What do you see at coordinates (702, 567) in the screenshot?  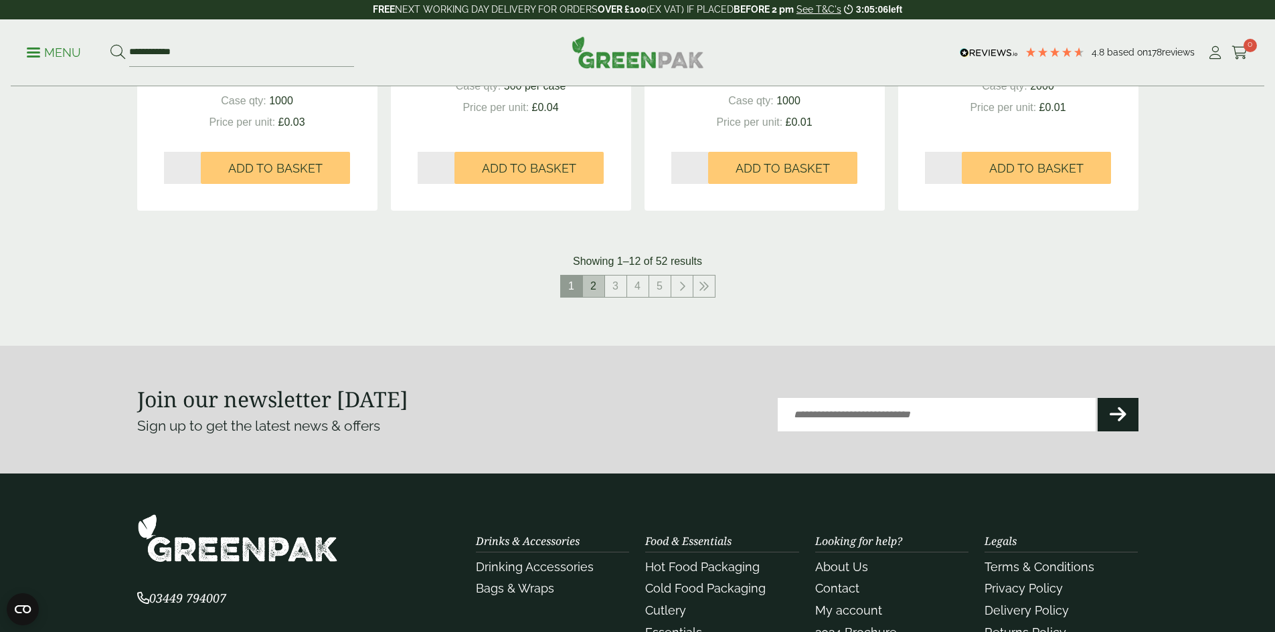 I see `a: Hot Food Packaging` at bounding box center [702, 567].